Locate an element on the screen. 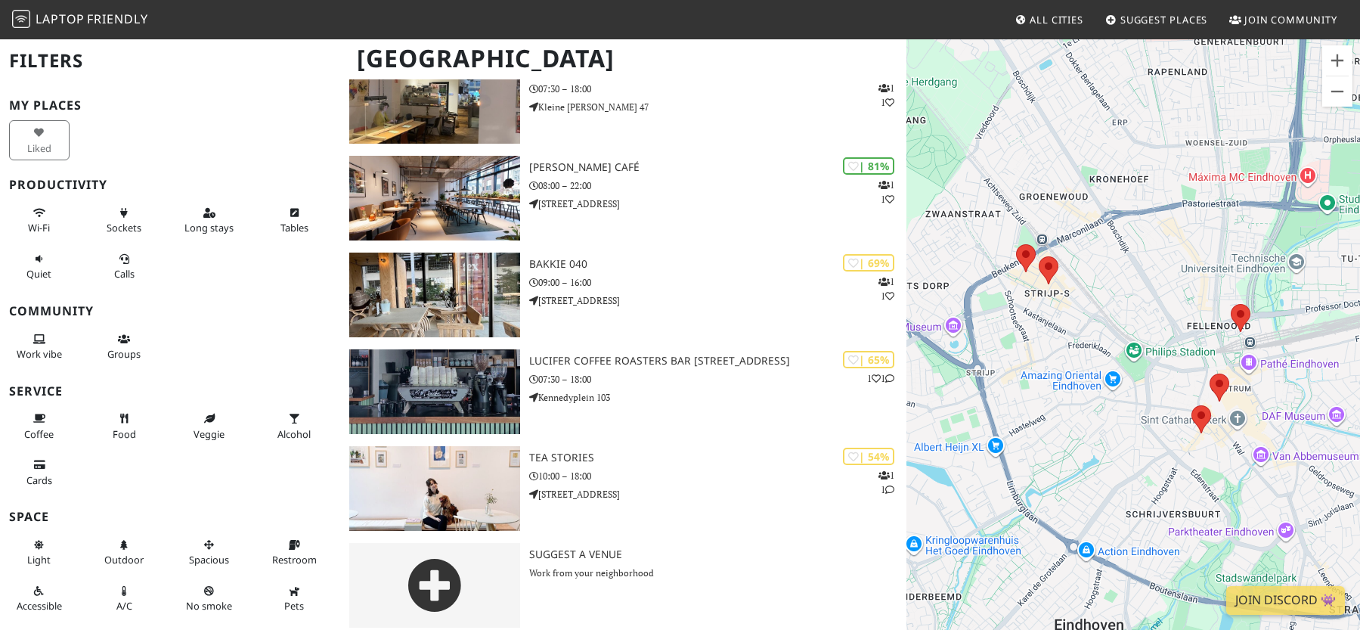 The width and height of the screenshot is (1360, 630). button: Calls is located at coordinates (124, 266).